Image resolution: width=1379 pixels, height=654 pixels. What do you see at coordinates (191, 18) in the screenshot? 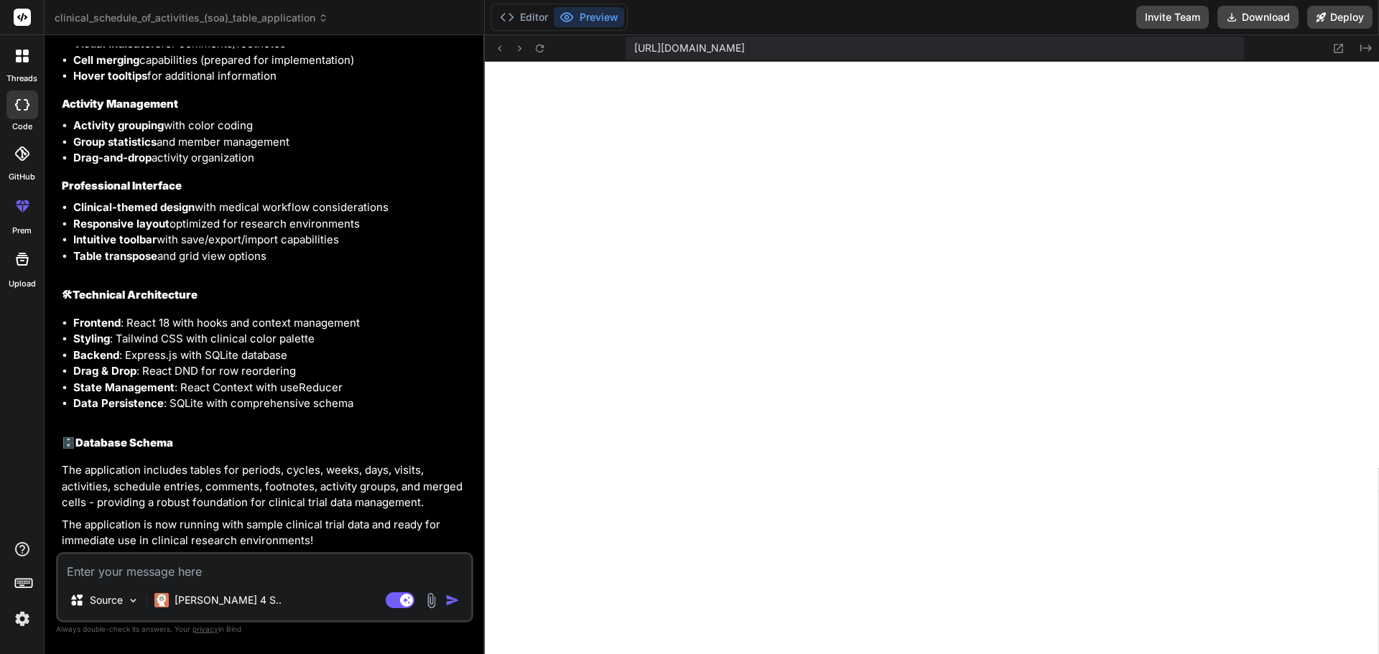
I see `span: clinical_schedule_of_activities_(soa)_table_application` at bounding box center [191, 18].